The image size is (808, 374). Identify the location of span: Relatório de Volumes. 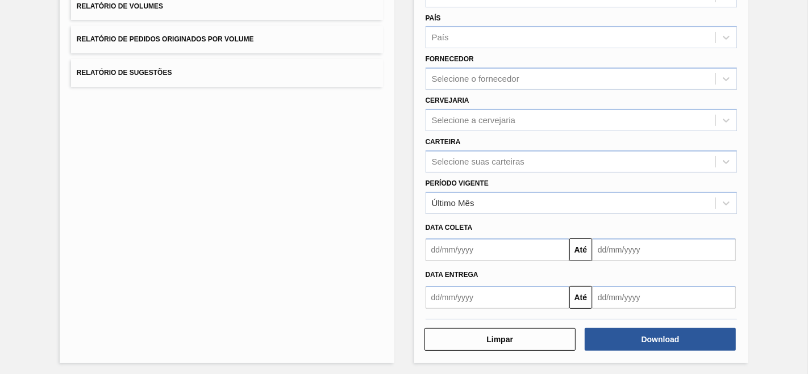
(120, 6).